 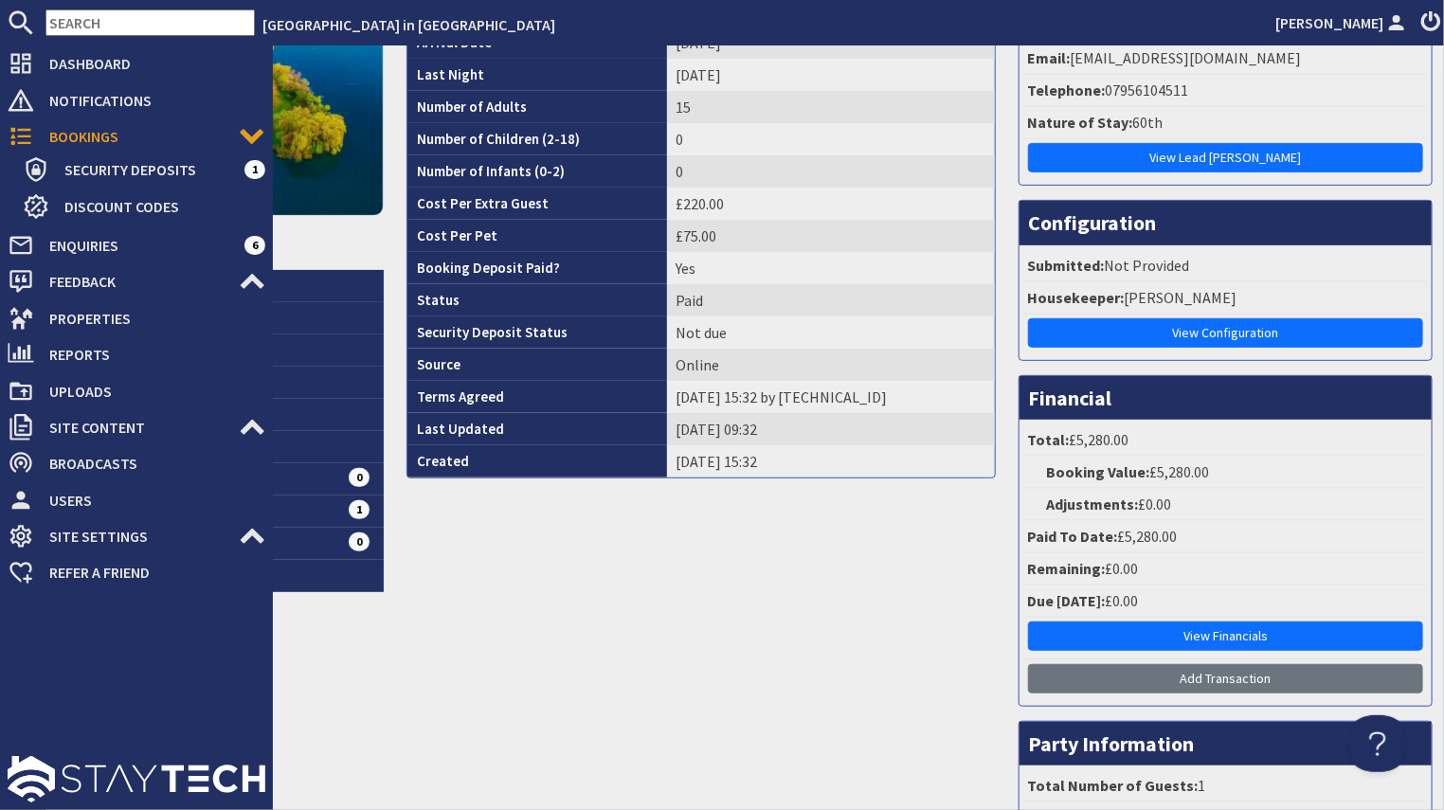 I want to click on th: Last Updated, so click(x=537, y=429).